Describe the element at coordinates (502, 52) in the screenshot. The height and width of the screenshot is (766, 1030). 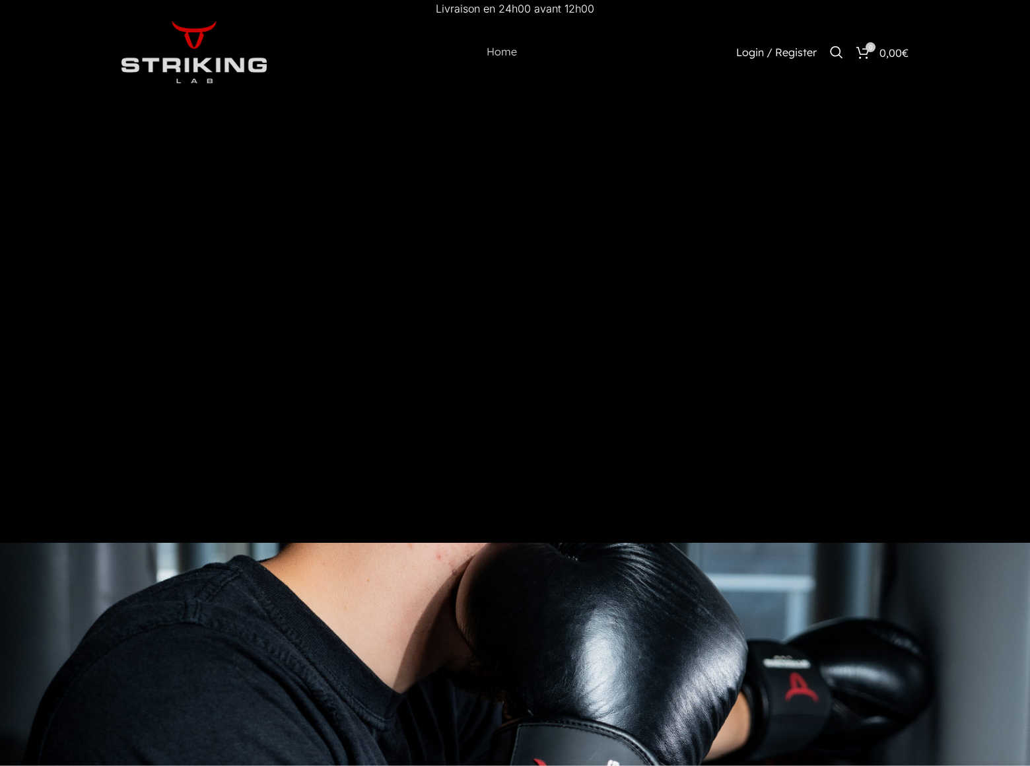
I see `a: Home` at that location.